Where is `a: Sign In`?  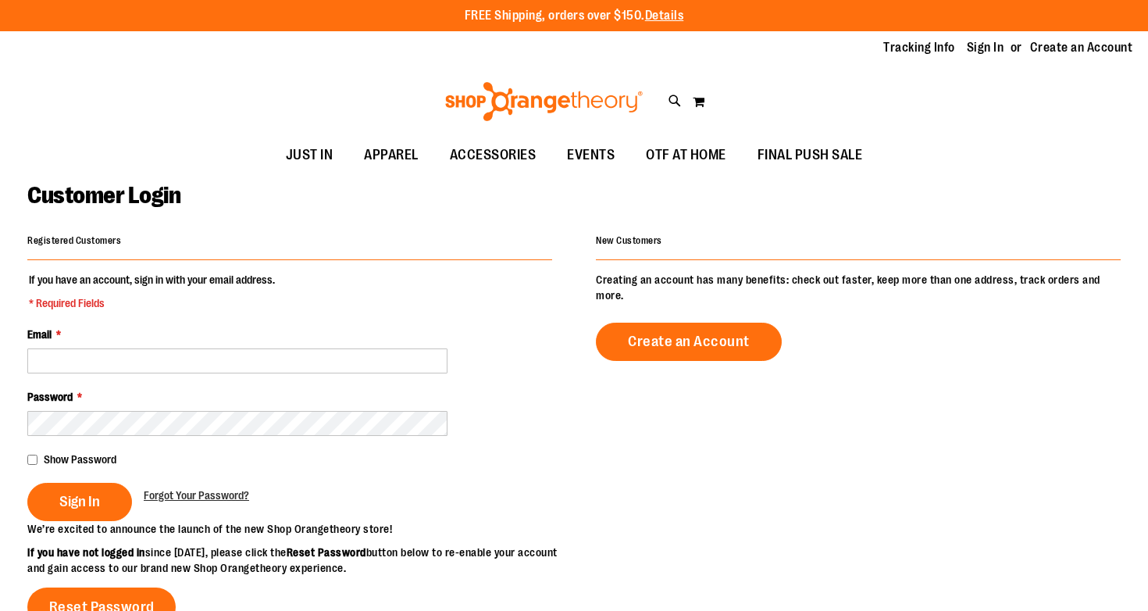
a: Sign In is located at coordinates (985, 48).